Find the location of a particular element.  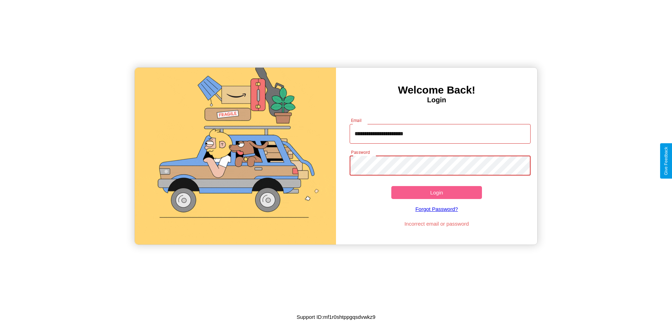

img: gif is located at coordinates (235, 156).